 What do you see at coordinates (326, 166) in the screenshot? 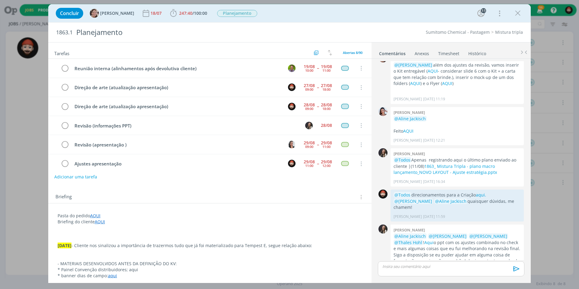
I see `div: 12:00` at bounding box center [326, 166].